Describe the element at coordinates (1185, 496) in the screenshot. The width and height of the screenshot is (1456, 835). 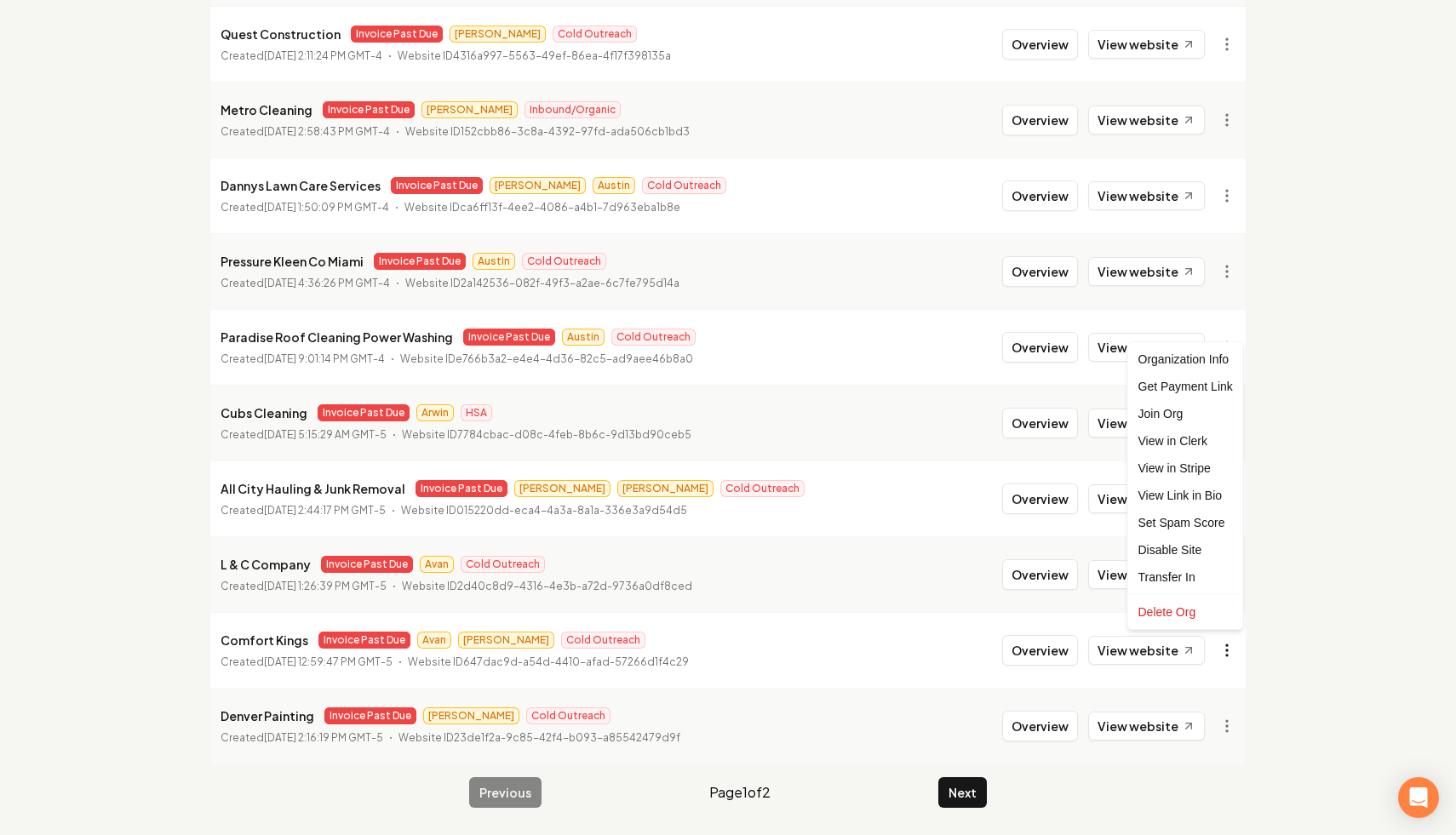
I see `a: View Link in Bio` at that location.